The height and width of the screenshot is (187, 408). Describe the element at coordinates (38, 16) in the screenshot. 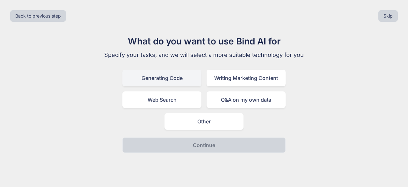

I see `button: Back to previous step` at that location.